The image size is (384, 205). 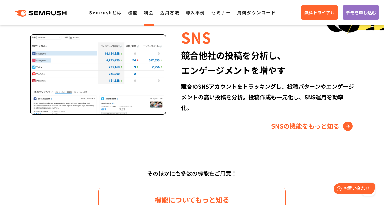 What do you see at coordinates (170, 12) in the screenshot?
I see `a: 活用方法` at bounding box center [170, 12].